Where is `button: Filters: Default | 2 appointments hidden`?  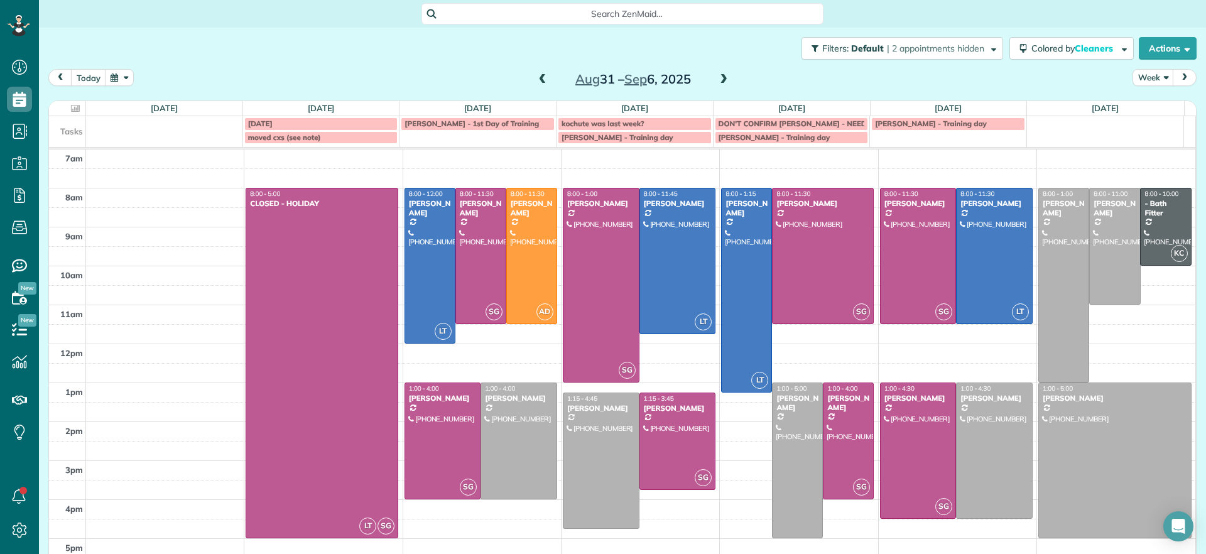 button: Filters: Default | 2 appointments hidden is located at coordinates (902, 48).